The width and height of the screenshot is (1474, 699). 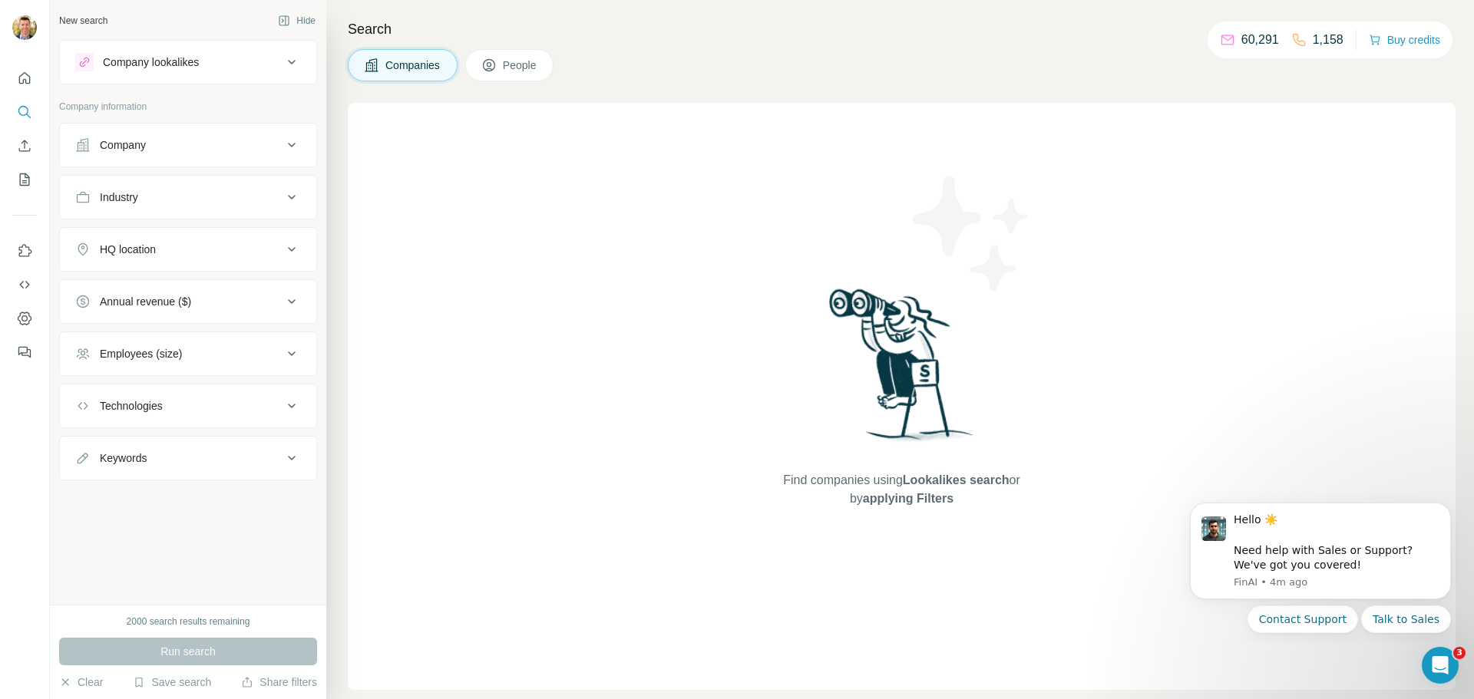 I want to click on div: New search, so click(x=83, y=21).